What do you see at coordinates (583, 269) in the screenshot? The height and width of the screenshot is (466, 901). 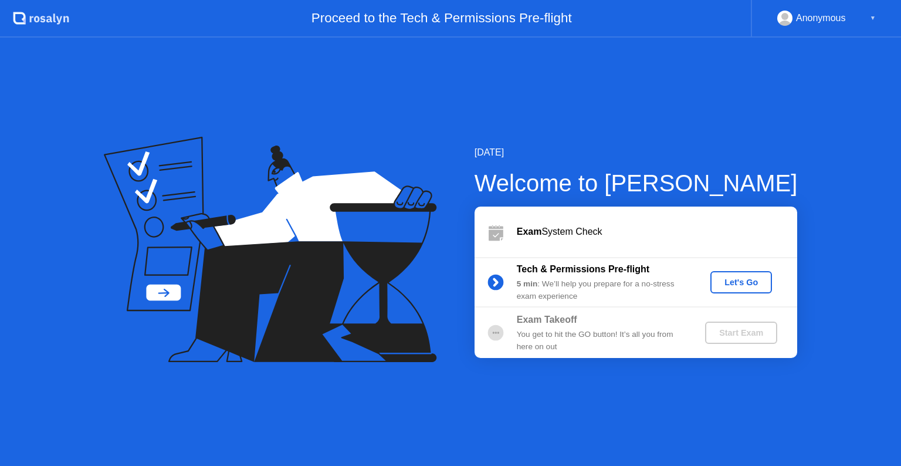 I see `b: Tech & Permissions Pre-flight` at bounding box center [583, 269].